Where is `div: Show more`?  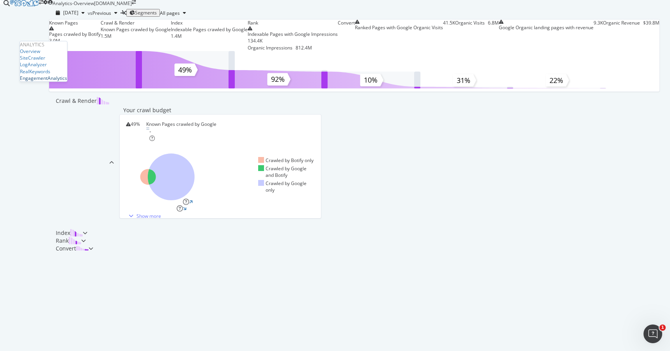 div: Show more is located at coordinates (149, 216).